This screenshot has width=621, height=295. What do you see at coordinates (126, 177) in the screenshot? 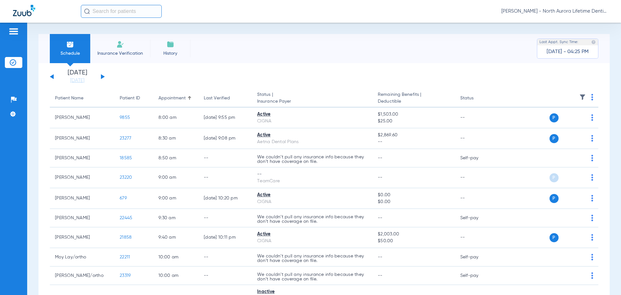
I see `span: 23220` at bounding box center [126, 177].